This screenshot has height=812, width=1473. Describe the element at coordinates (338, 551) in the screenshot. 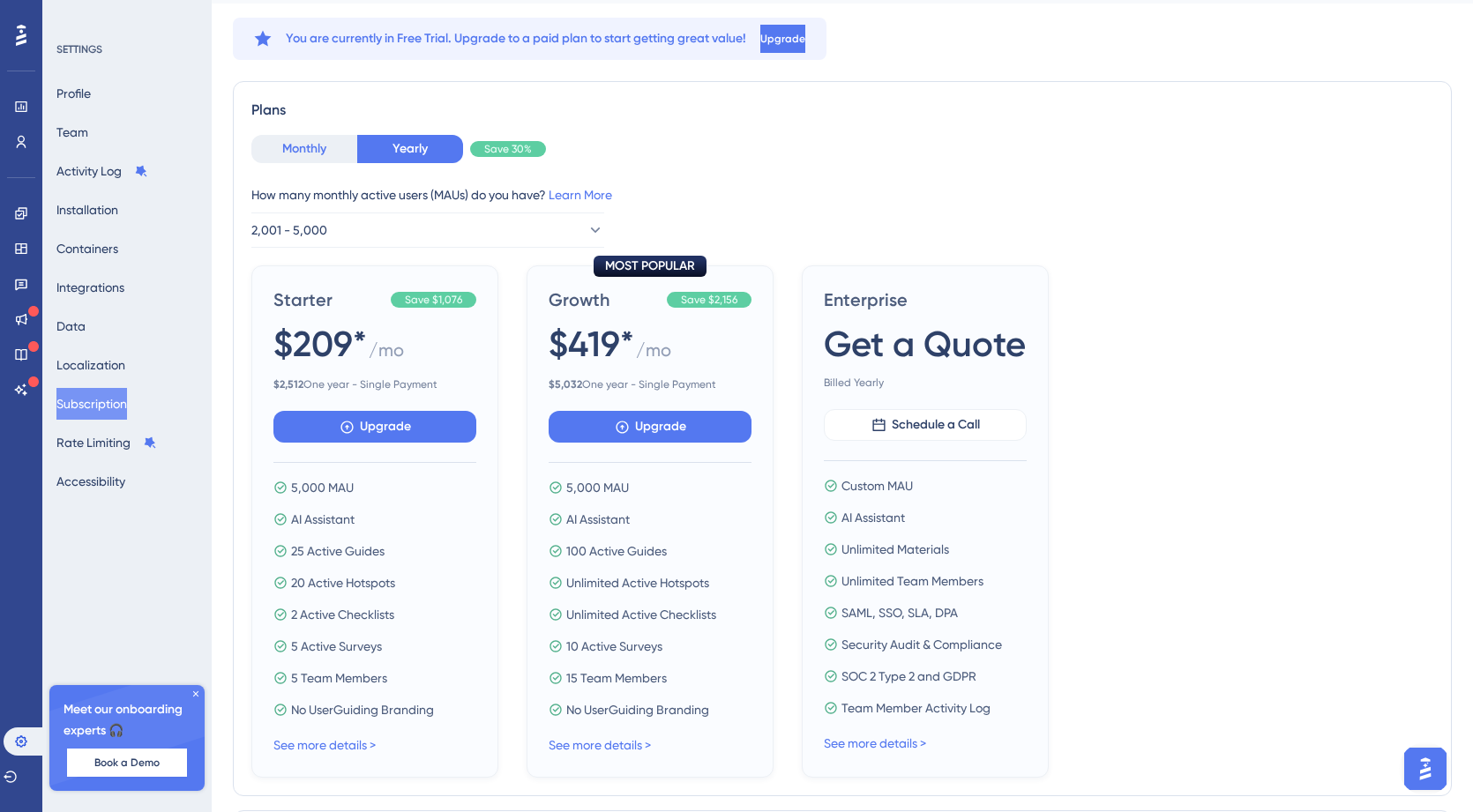

I see `span: 25 Active Guides` at that location.